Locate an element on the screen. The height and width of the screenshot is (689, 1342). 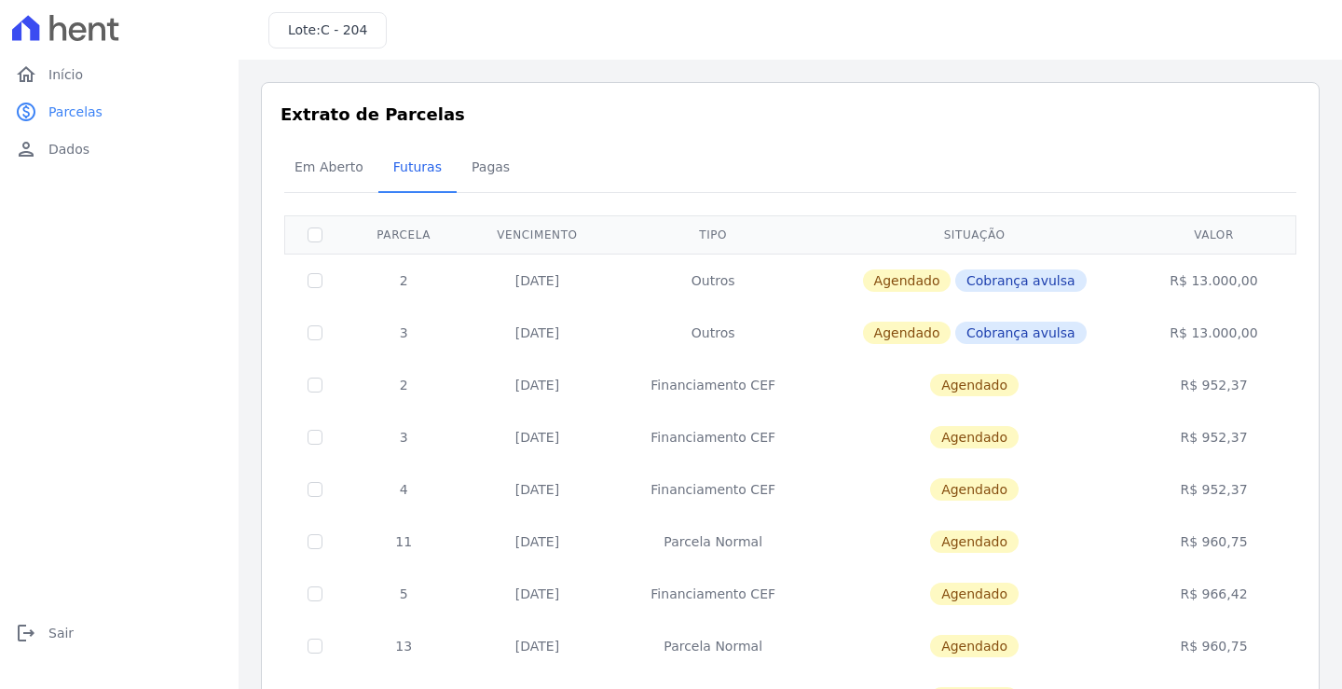
span: Dados is located at coordinates (69, 149).